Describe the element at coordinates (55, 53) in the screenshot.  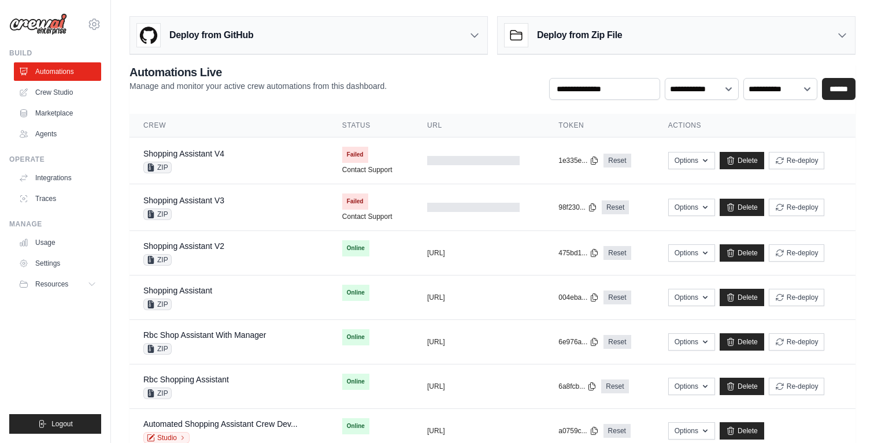
I see `div: Build` at that location.